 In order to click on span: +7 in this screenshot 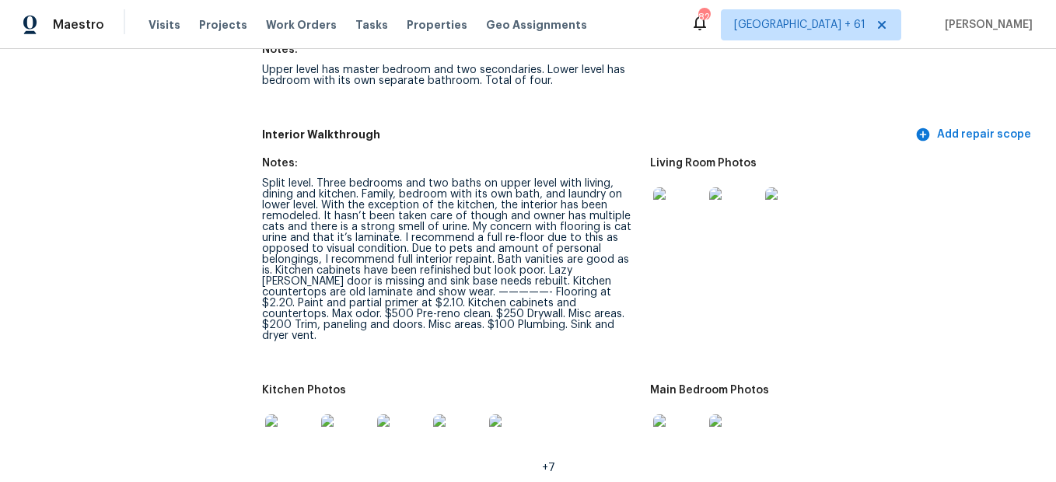, I will do `click(548, 468)`.